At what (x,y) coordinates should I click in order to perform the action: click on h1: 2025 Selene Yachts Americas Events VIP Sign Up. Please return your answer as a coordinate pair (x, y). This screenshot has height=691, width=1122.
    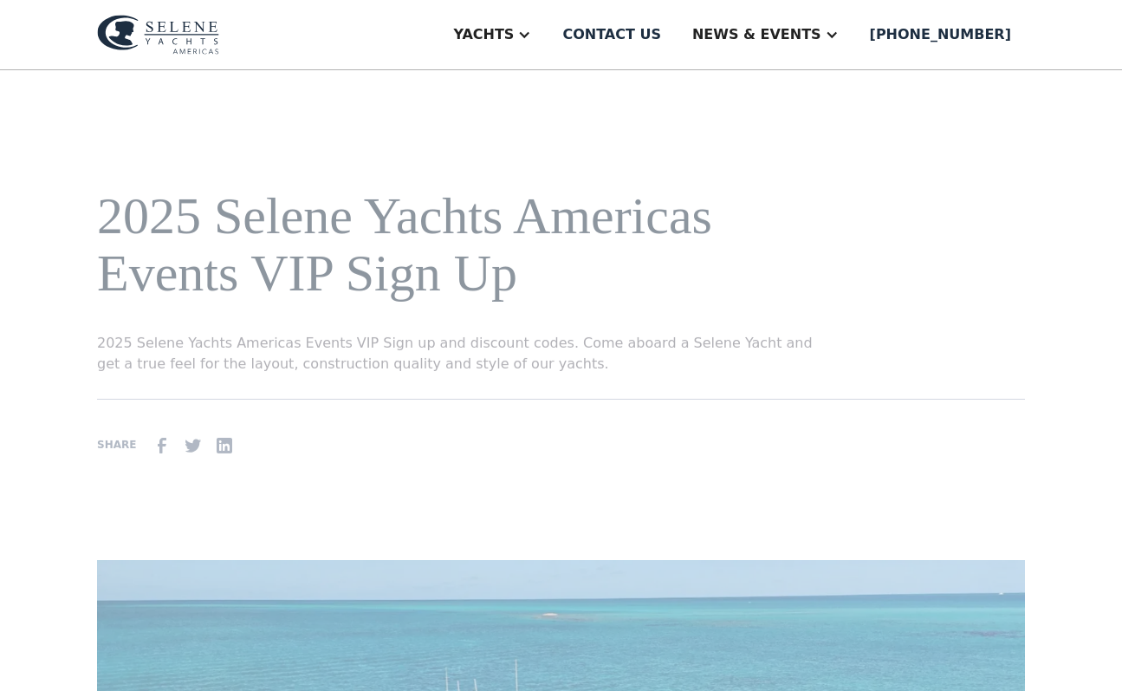
    Looking at the image, I should click on (458, 244).